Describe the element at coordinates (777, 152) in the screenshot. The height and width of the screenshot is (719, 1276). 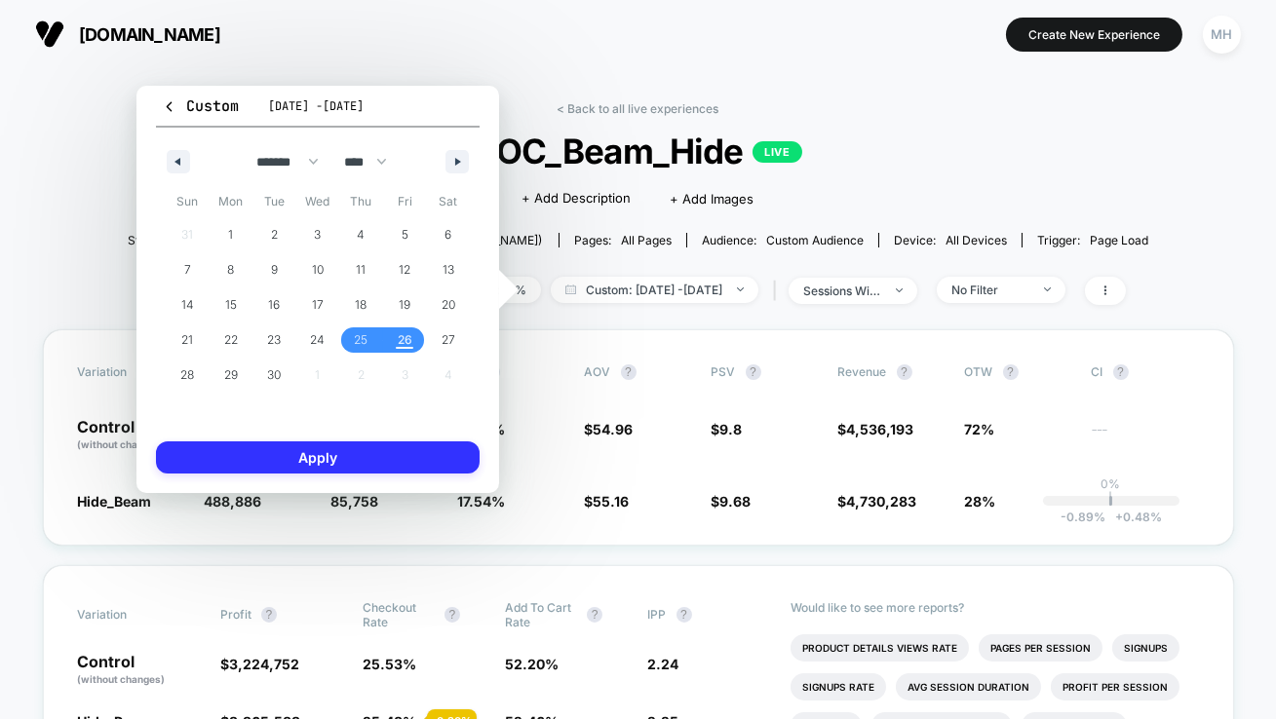
I see `p: LIVE` at that location.